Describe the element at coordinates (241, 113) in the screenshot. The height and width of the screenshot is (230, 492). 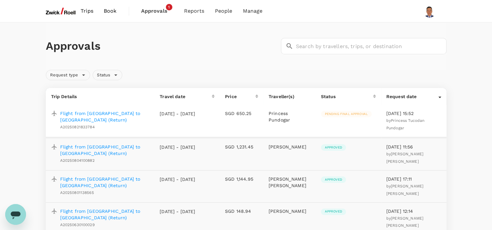
I see `p: SGD 650.25` at that location.